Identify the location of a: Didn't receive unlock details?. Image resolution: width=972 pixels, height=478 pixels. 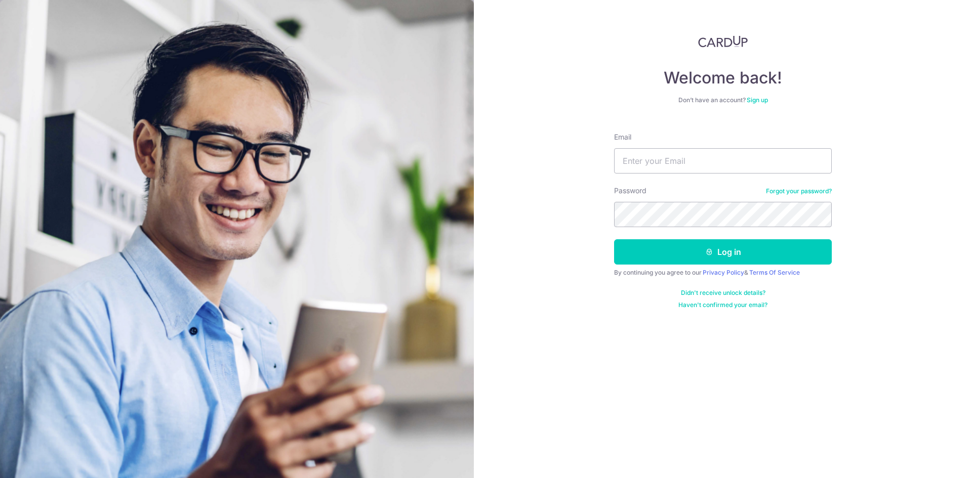
(723, 293).